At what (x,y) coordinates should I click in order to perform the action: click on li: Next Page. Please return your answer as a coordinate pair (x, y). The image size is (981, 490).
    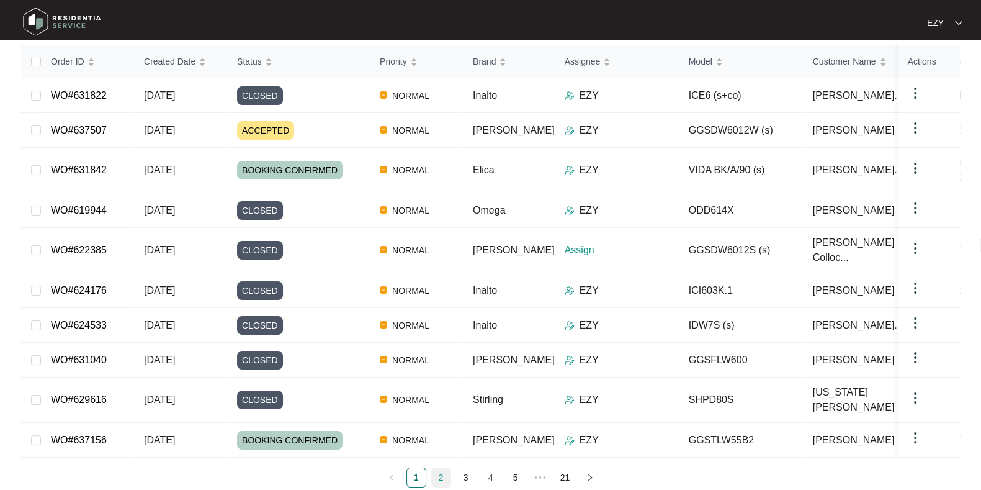
    Looking at the image, I should click on (590, 477).